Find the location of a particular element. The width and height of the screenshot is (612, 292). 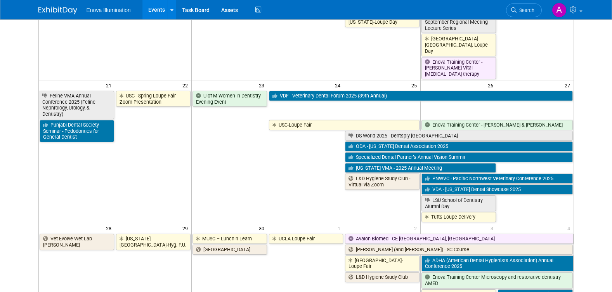

span: 24 is located at coordinates (339, 85).